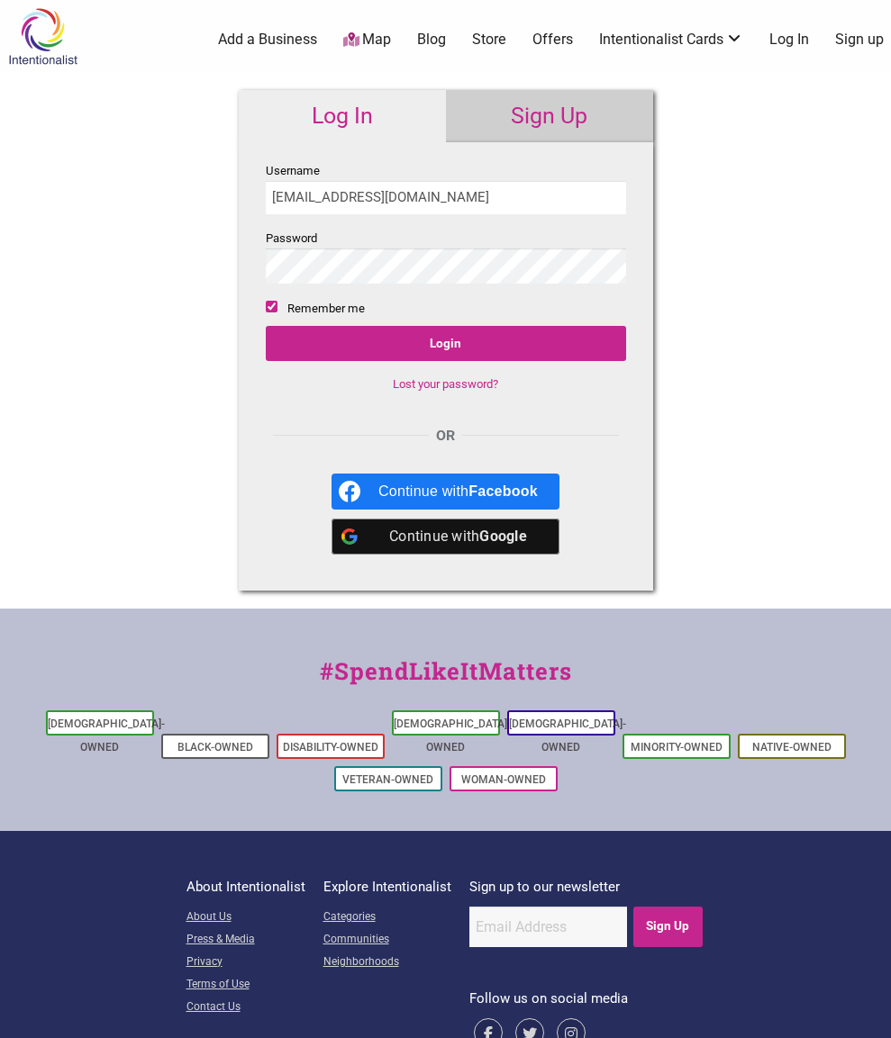 Image resolution: width=891 pixels, height=1038 pixels. What do you see at coordinates (246, 940) in the screenshot?
I see `a: Press & Media` at bounding box center [246, 940].